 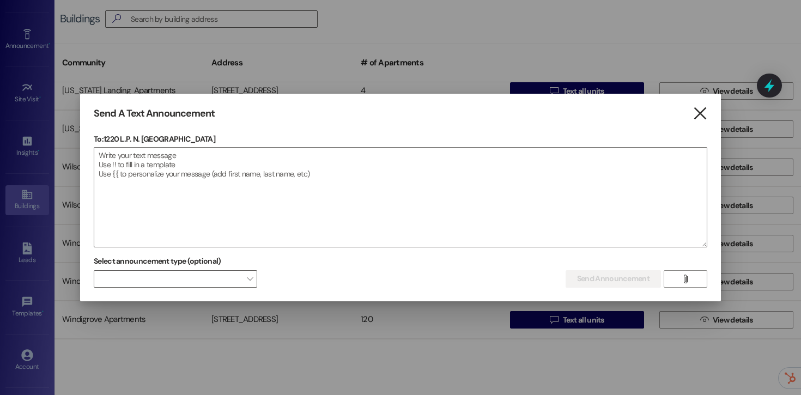 What do you see at coordinates (613, 279) in the screenshot?
I see `button: Send Announcement` at bounding box center [613, 279].